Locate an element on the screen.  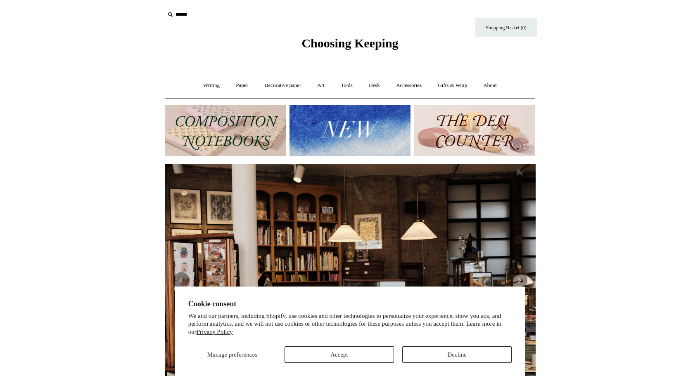
span: Choosing Keeping is located at coordinates (350, 43).